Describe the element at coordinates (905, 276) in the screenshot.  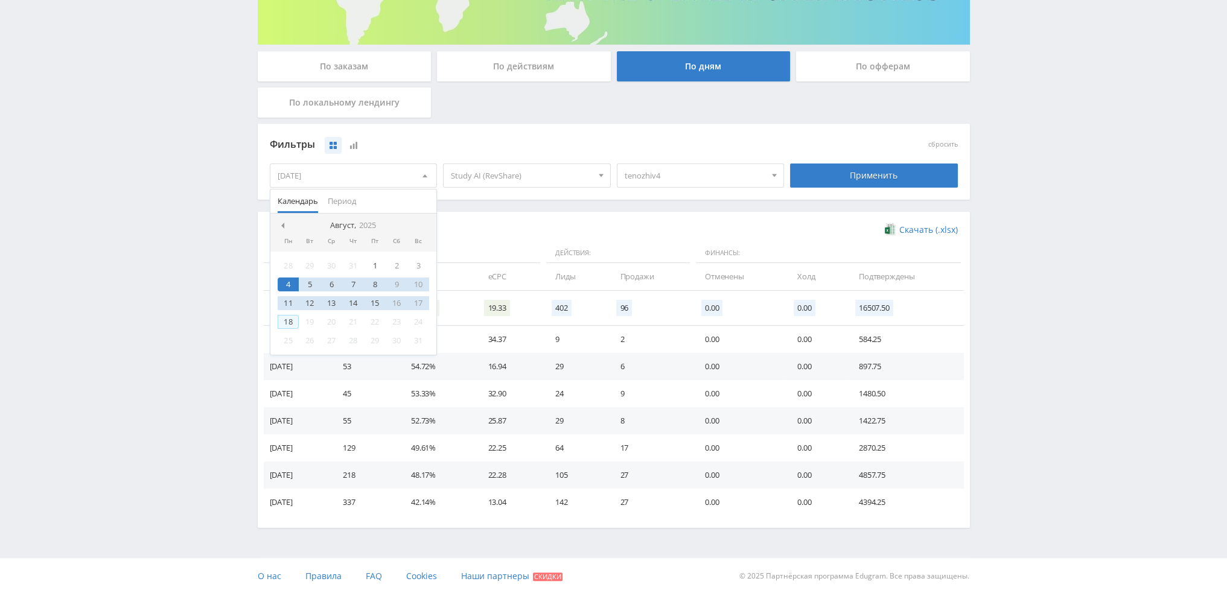
I see `td: Подтверждены` at that location.